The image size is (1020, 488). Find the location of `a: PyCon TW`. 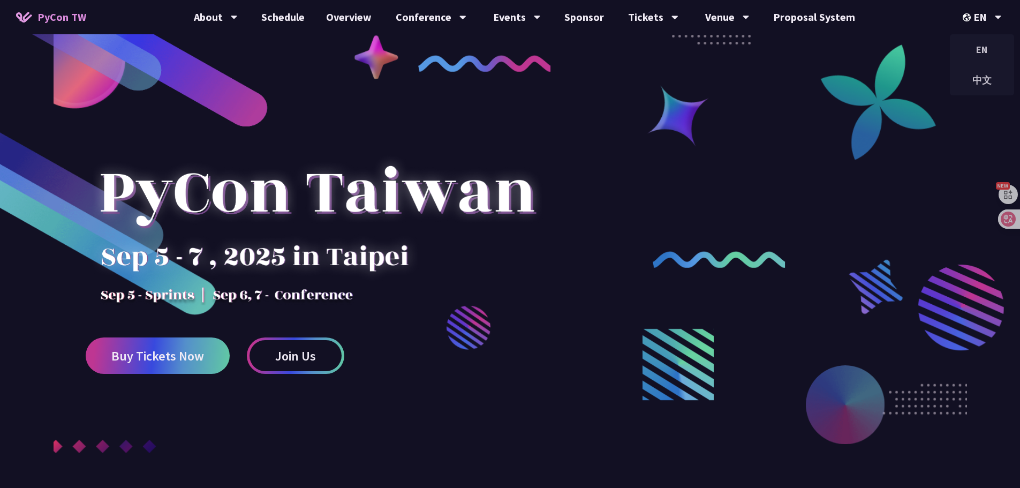

a: PyCon TW is located at coordinates (51, 17).